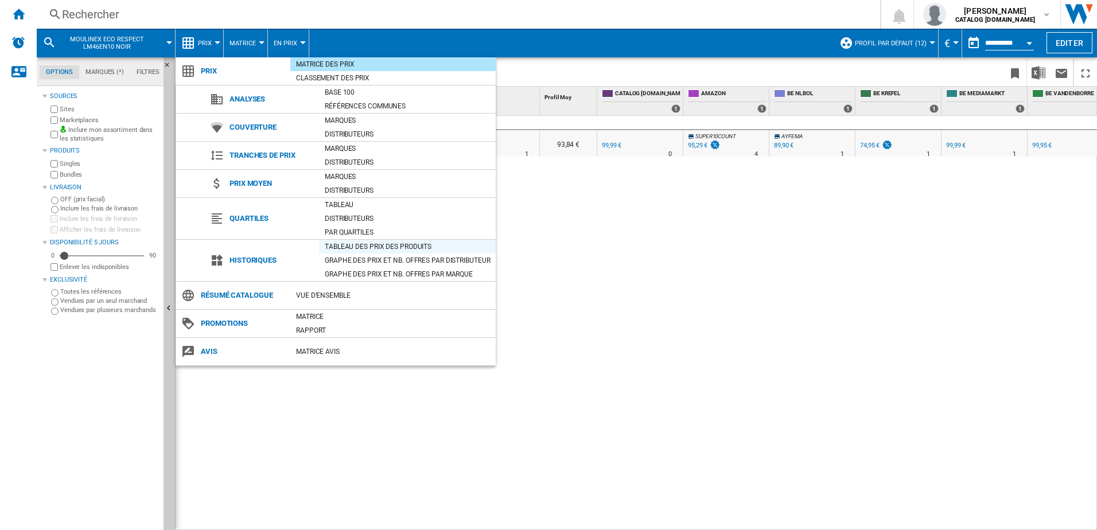 This screenshot has height=530, width=1097. What do you see at coordinates (271, 99) in the screenshot?
I see `span: Analyses` at bounding box center [271, 99].